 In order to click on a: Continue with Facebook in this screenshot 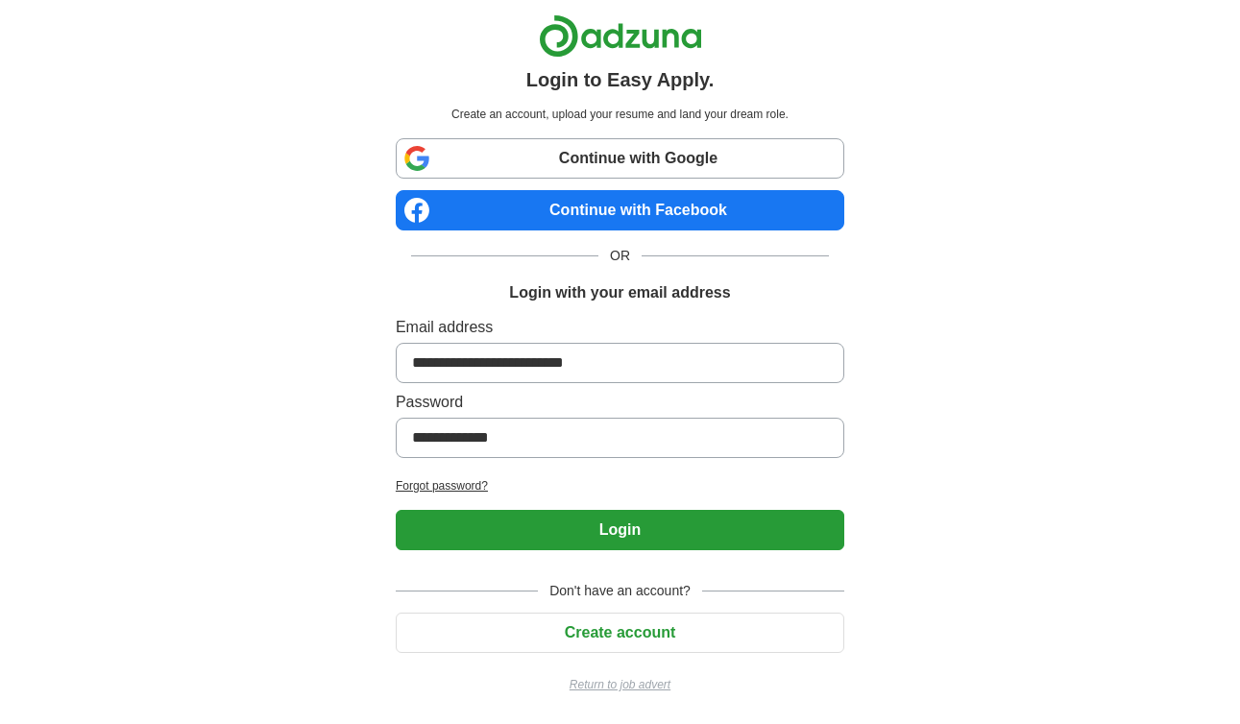, I will do `click(619, 210)`.